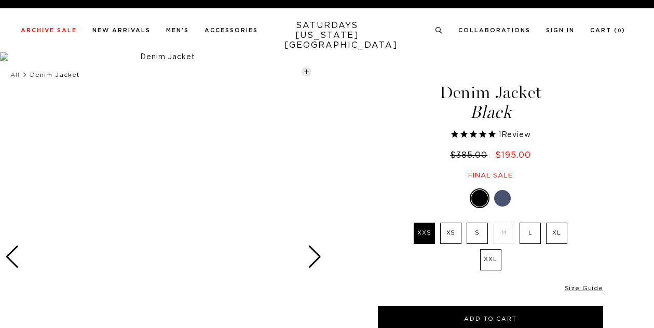 This screenshot has height=328, width=654. Describe the element at coordinates (122, 30) in the screenshot. I see `a: New Arrivals` at that location.